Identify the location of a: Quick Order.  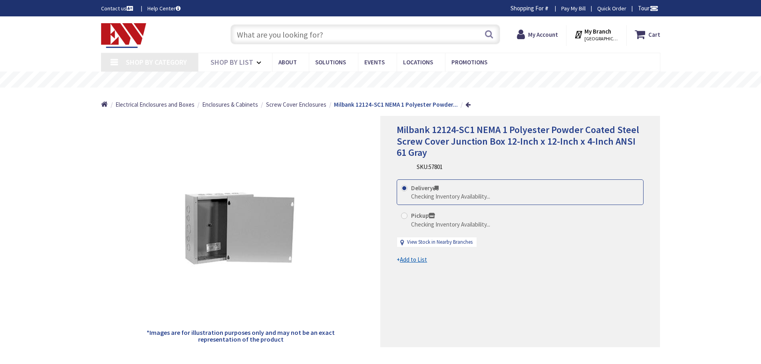
(612, 8).